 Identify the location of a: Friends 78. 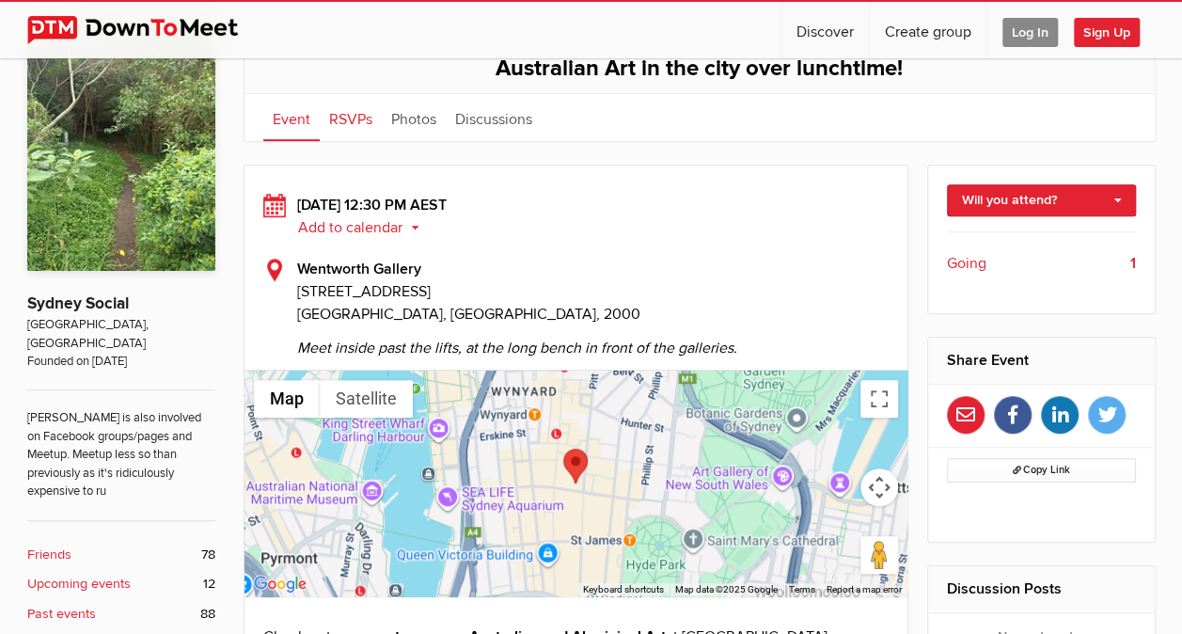
(121, 555).